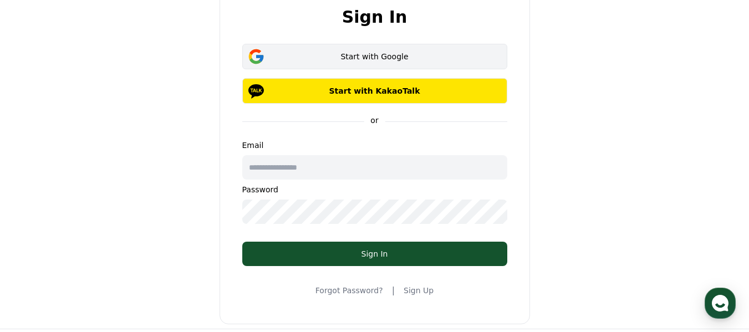 This screenshot has height=332, width=749. Describe the element at coordinates (374, 120) in the screenshot. I see `p: or` at that location.